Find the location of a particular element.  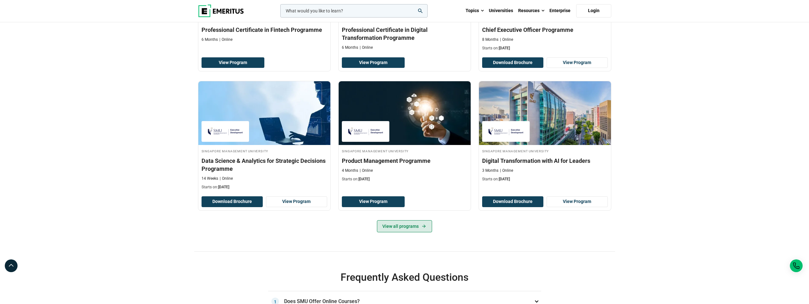

p: 4 Months is located at coordinates (350, 171).